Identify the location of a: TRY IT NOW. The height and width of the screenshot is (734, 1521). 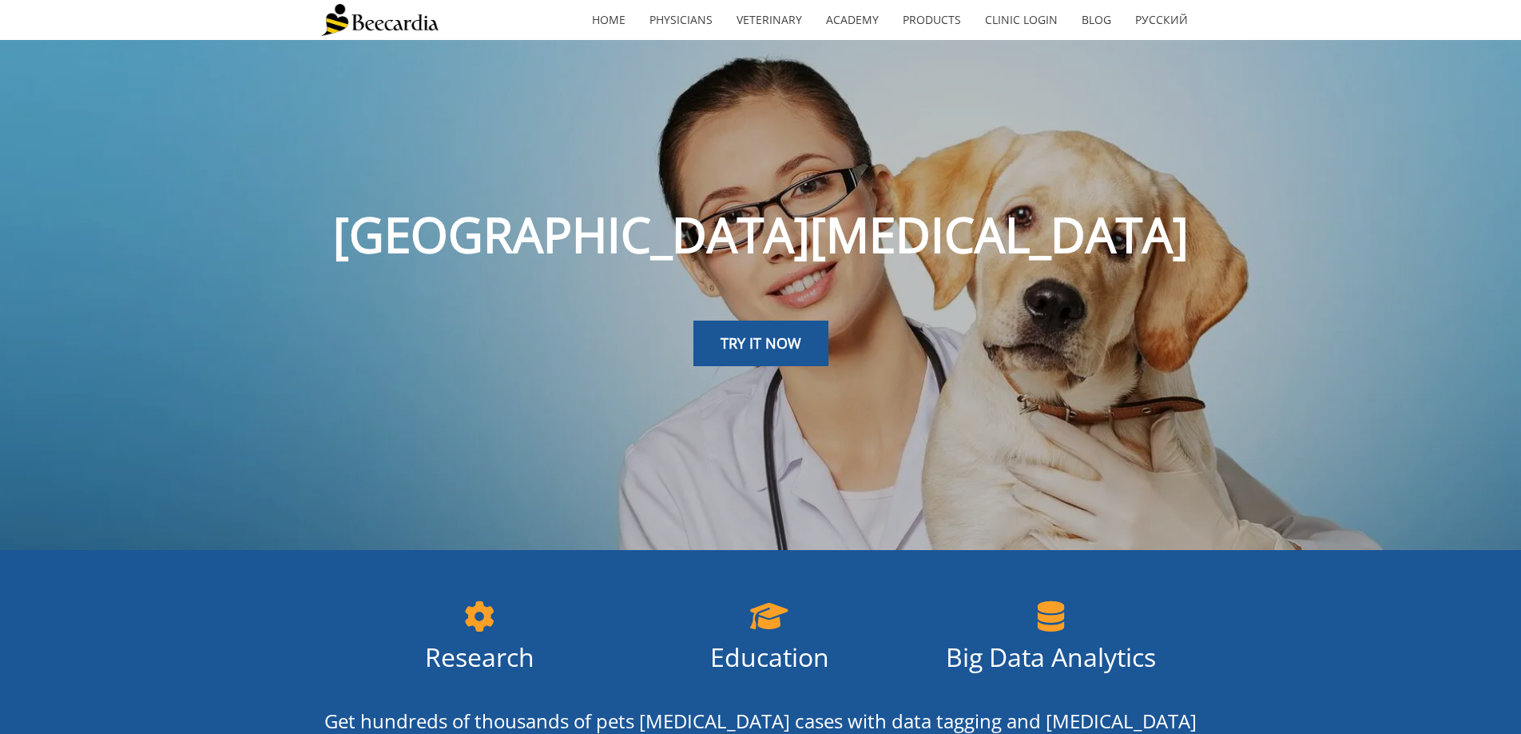
(761, 344).